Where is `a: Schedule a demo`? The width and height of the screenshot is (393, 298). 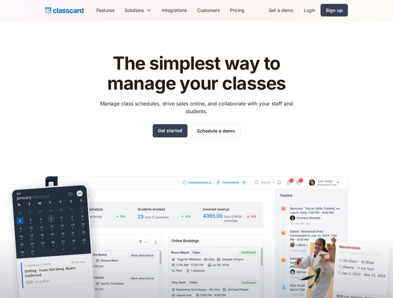
a: Schedule a demo is located at coordinates (216, 131).